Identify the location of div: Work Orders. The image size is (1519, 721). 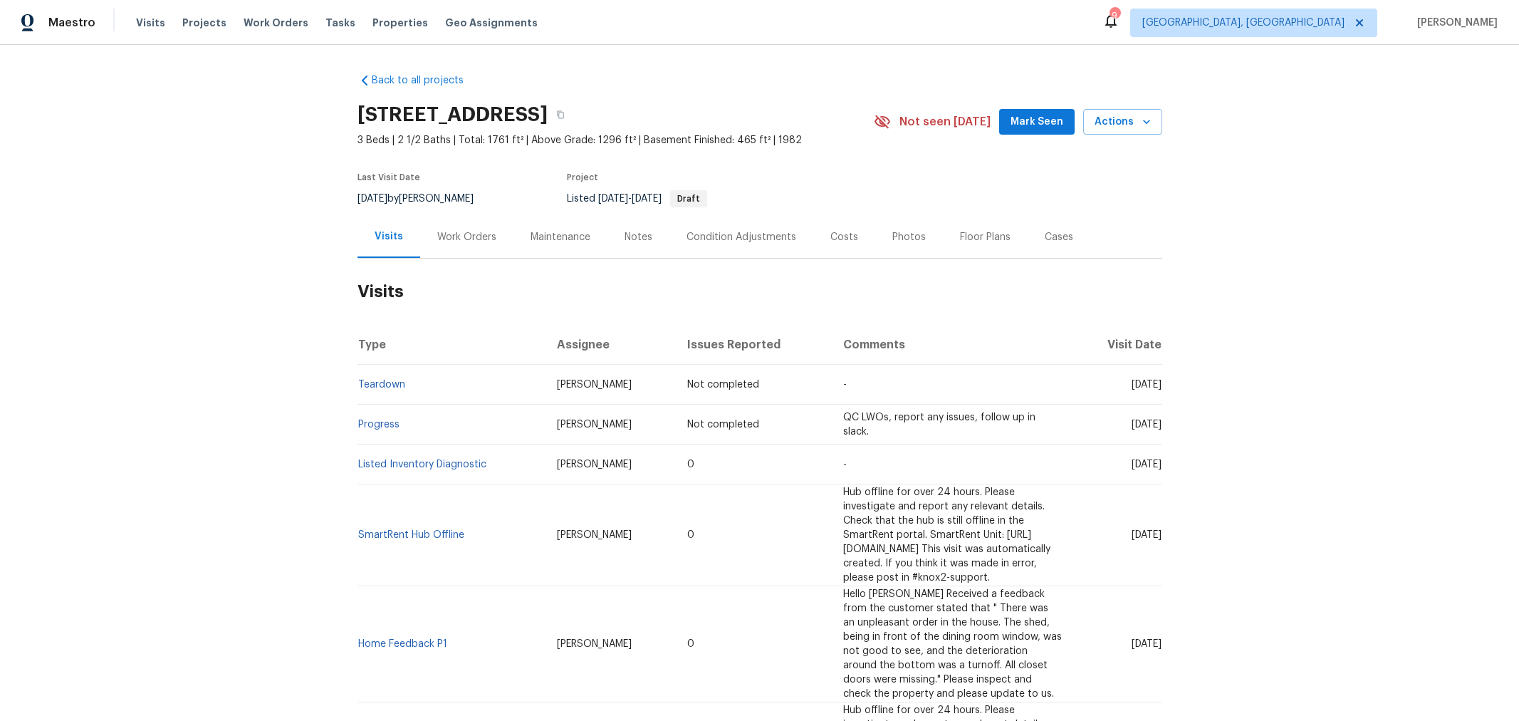
(467, 237).